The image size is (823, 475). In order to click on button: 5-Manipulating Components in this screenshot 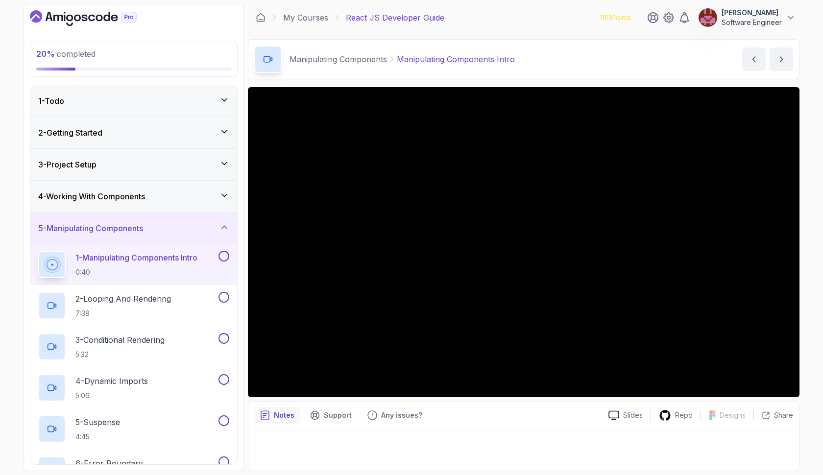, I will do `click(134, 228)`.